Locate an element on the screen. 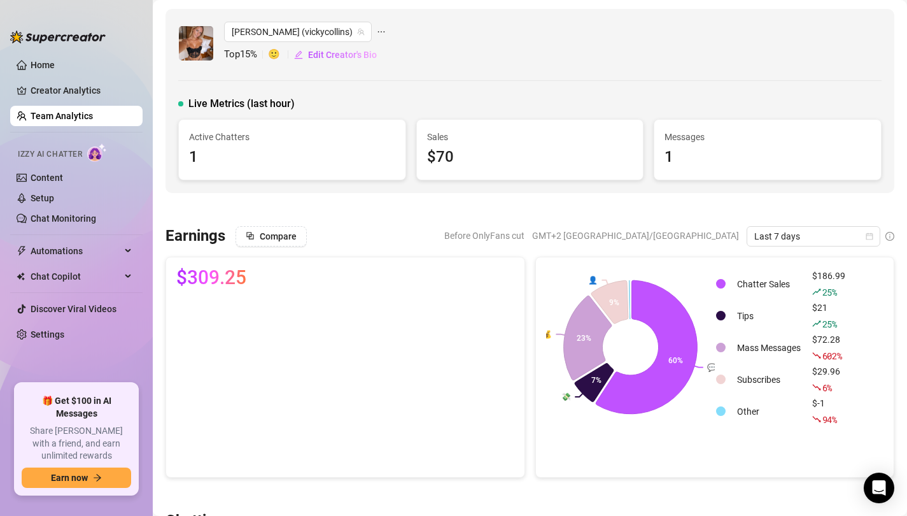  span: 94 % is located at coordinates (829, 419).